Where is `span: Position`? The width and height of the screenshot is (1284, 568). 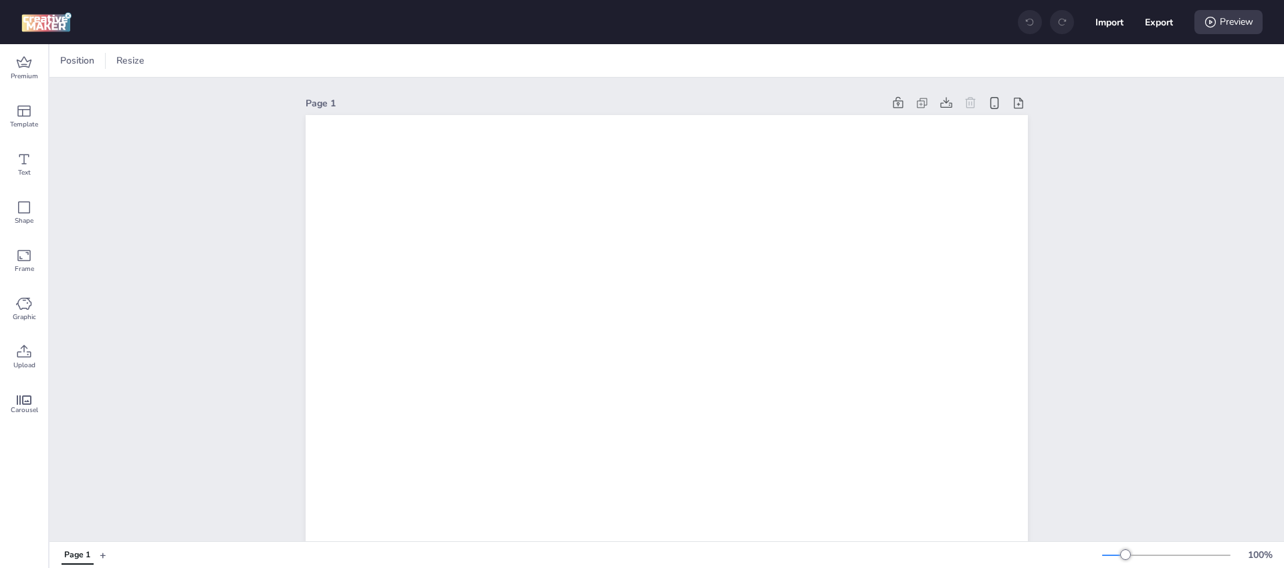 span: Position is located at coordinates (77, 60).